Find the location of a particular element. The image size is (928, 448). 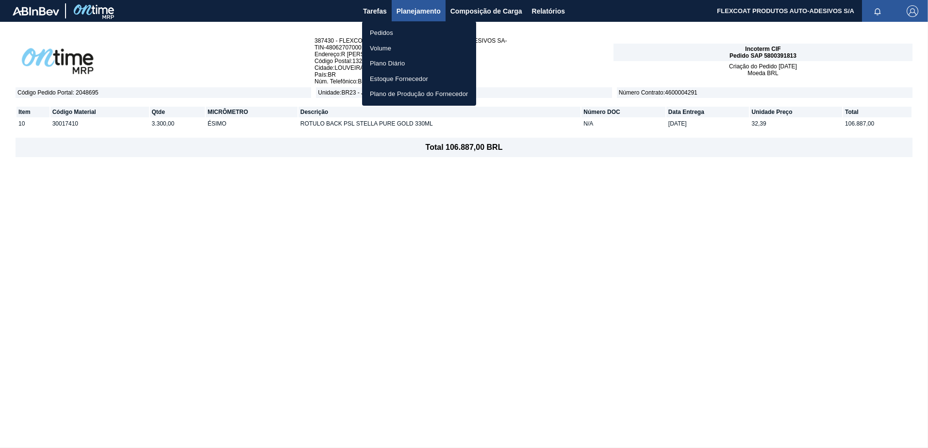

li: Plano de Produção do Fornecedor is located at coordinates (419, 94).